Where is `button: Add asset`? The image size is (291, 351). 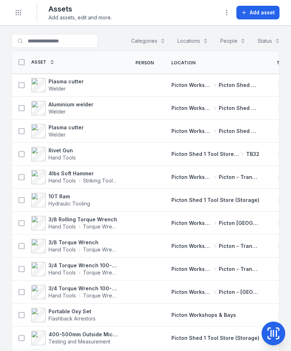 button: Add asset is located at coordinates (258, 13).